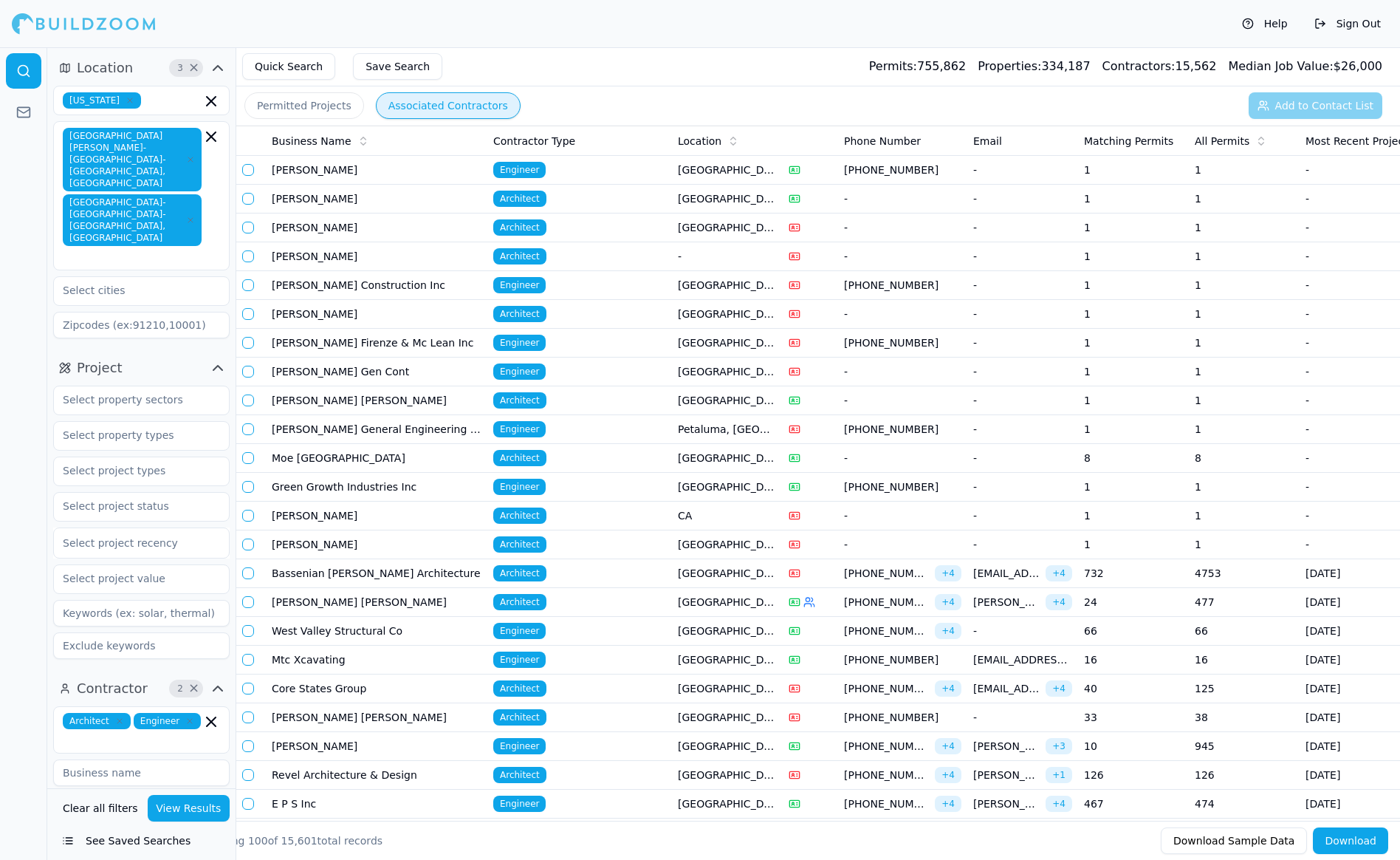 Image resolution: width=1400 pixels, height=860 pixels. What do you see at coordinates (1133, 775) in the screenshot?
I see `td: 126` at bounding box center [1133, 775].